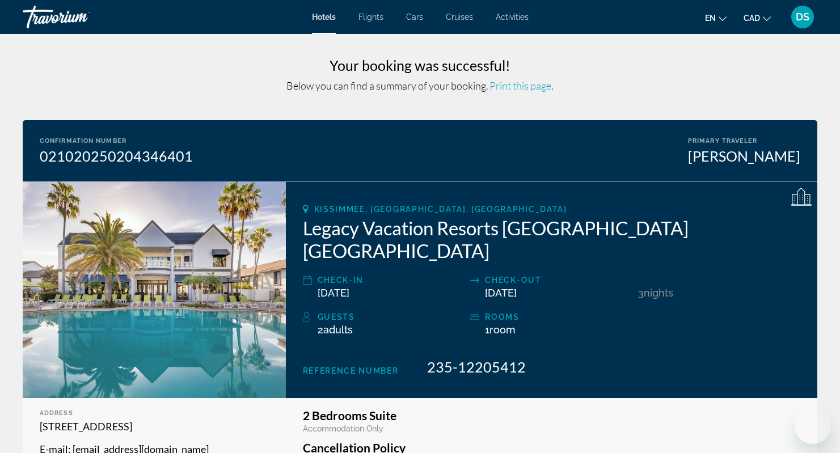 This screenshot has height=453, width=840. Describe the element at coordinates (520, 86) in the screenshot. I see `span: Print this page` at that location.